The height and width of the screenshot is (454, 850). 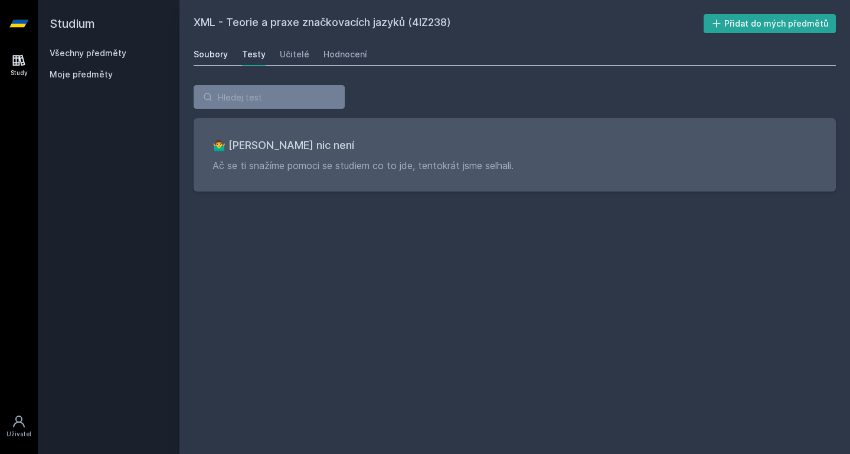 What do you see at coordinates (346, 54) in the screenshot?
I see `div: Hodnocení` at bounding box center [346, 54].